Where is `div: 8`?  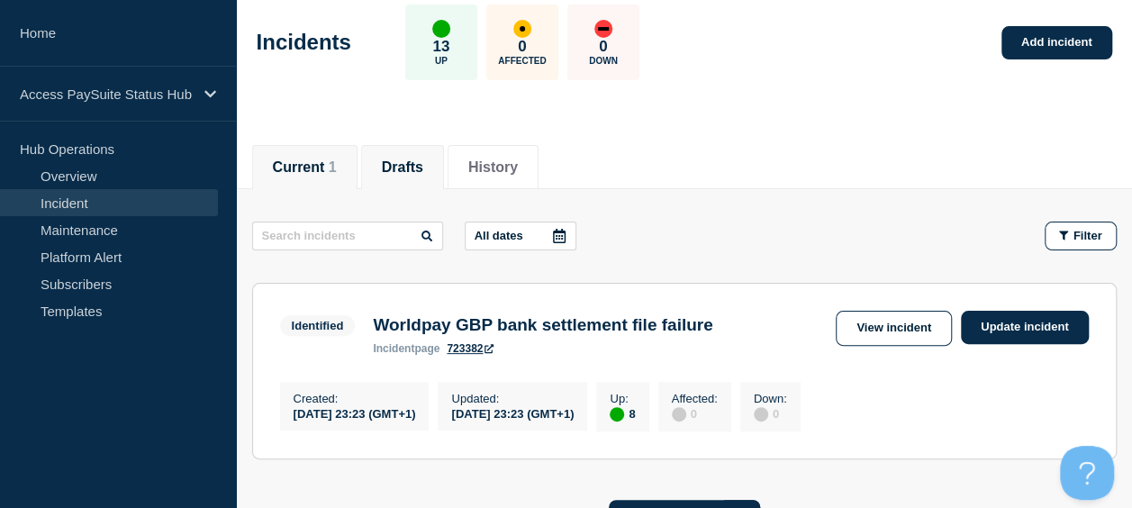
div: 8 is located at coordinates (622, 413).